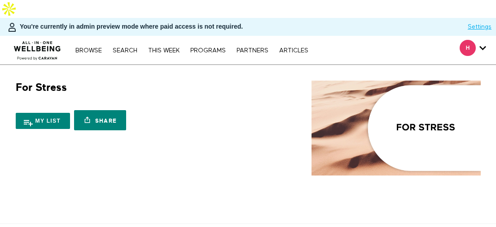 The height and width of the screenshot is (227, 496). I want to click on a: Share, so click(100, 120).